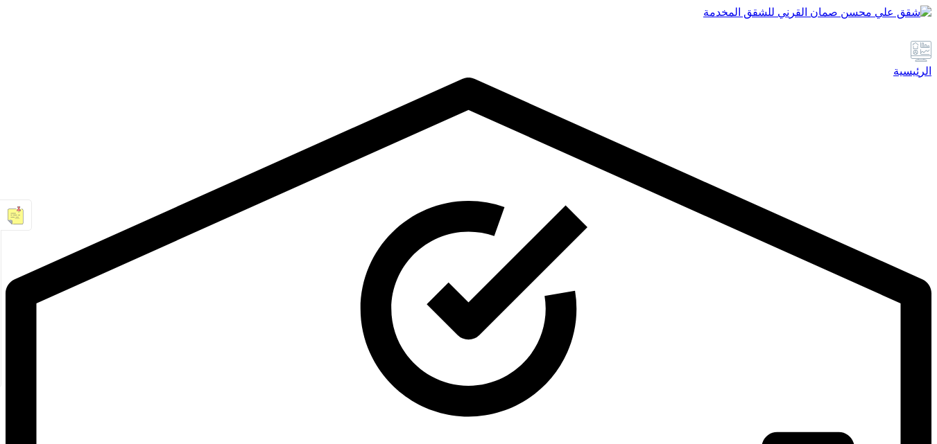  I want to click on a: شقق علي محسن صمان القرني للشقق المخدمة, so click(468, 12).